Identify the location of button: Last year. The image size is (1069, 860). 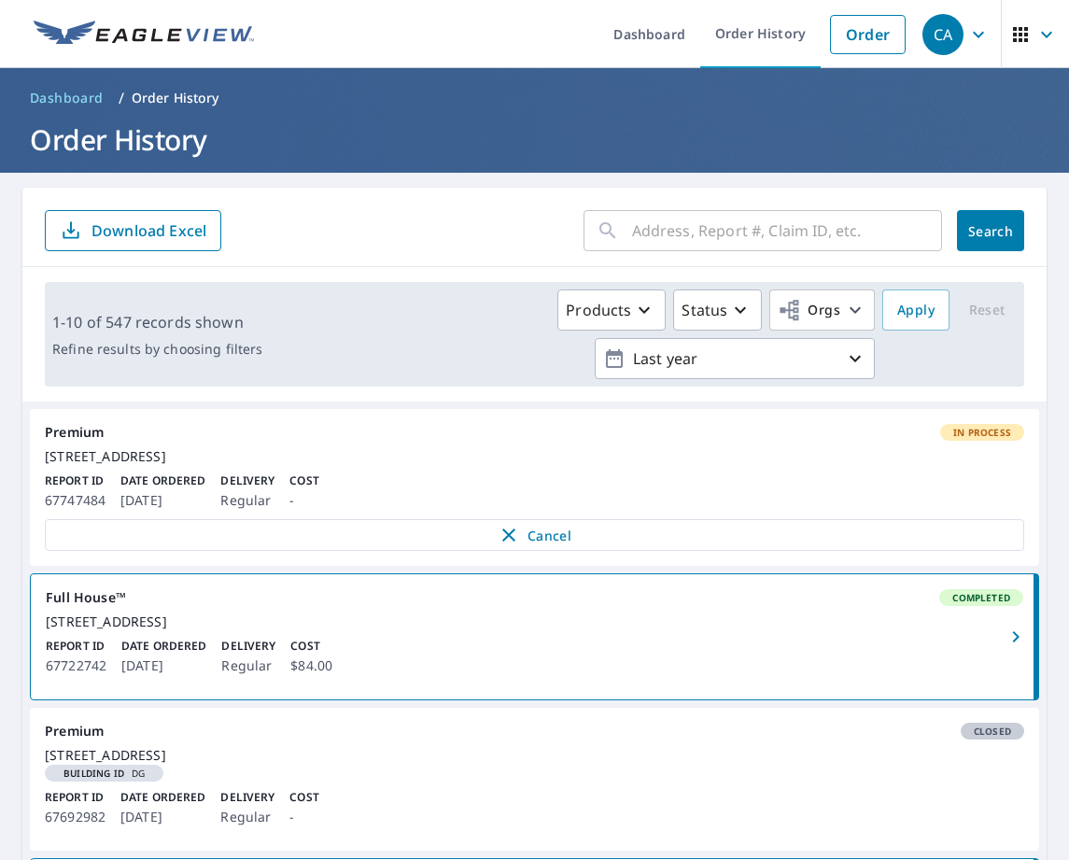
(735, 359).